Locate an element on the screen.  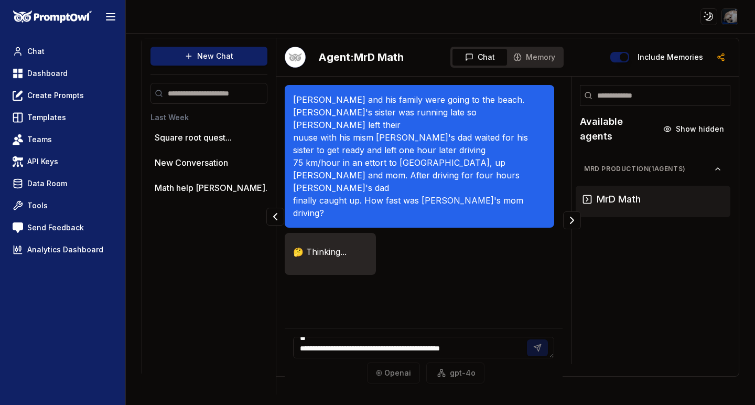
img: feedback is located at coordinates (18, 228).